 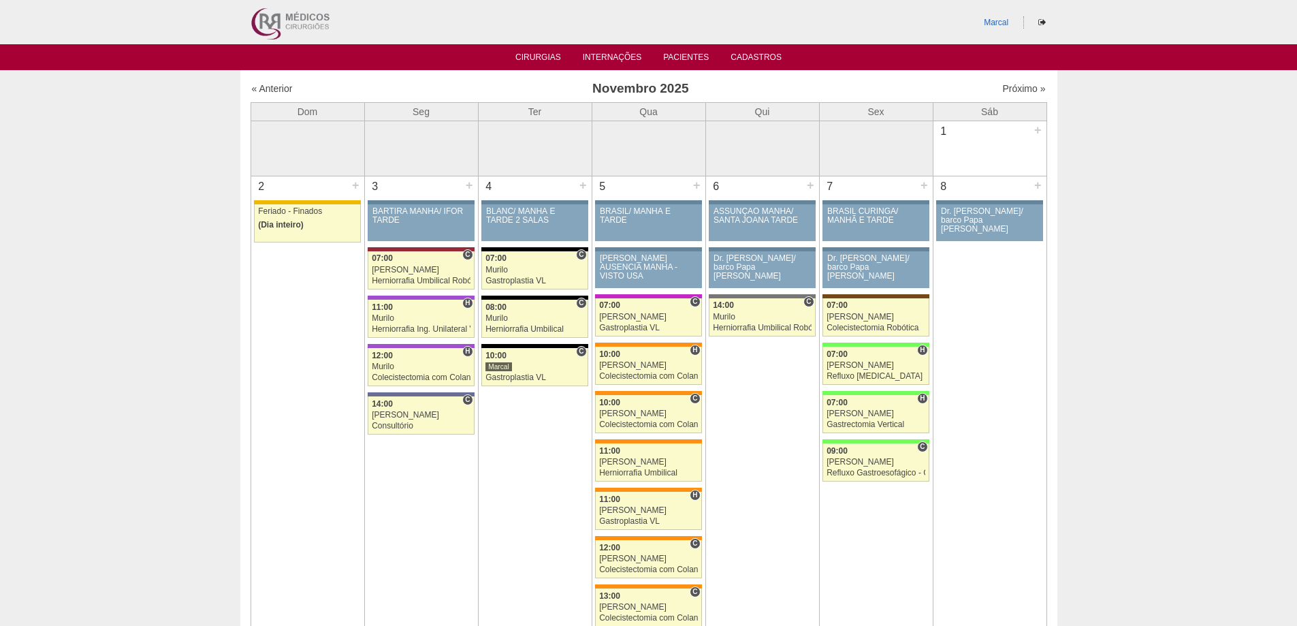 I want to click on th: Dom, so click(x=307, y=111).